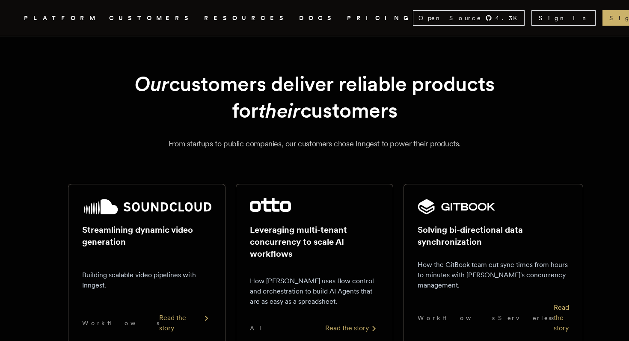 This screenshot has height=341, width=629. I want to click on span: PLATFORM, so click(61, 18).